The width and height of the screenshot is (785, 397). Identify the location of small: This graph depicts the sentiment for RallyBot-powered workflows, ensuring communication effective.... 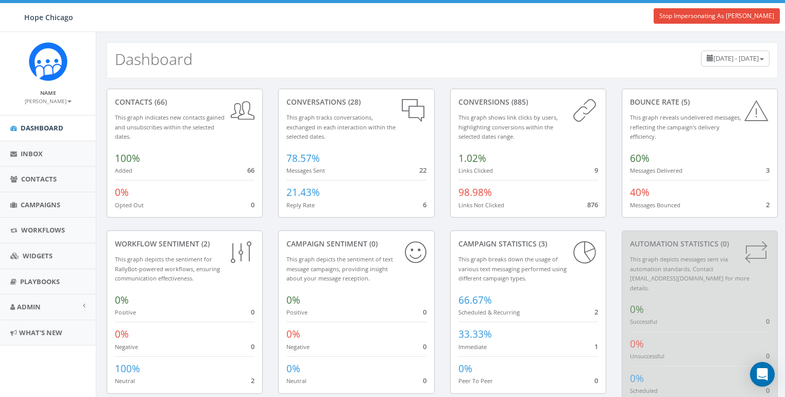
(167, 268).